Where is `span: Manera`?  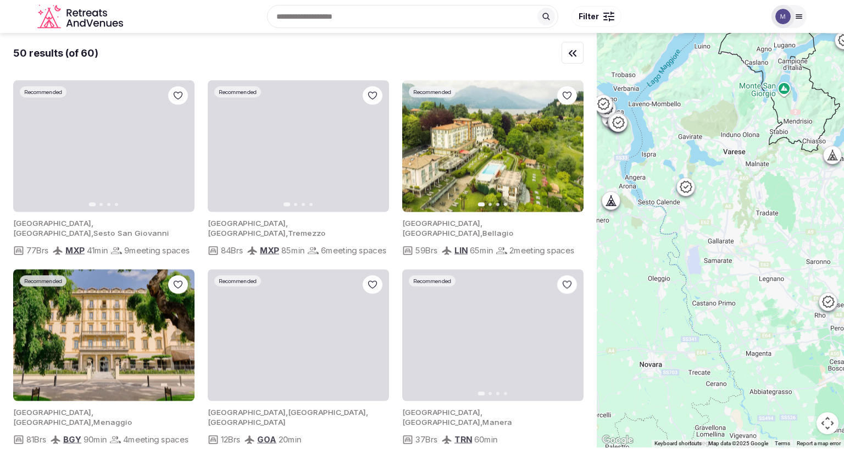
span: Manera is located at coordinates (497, 422).